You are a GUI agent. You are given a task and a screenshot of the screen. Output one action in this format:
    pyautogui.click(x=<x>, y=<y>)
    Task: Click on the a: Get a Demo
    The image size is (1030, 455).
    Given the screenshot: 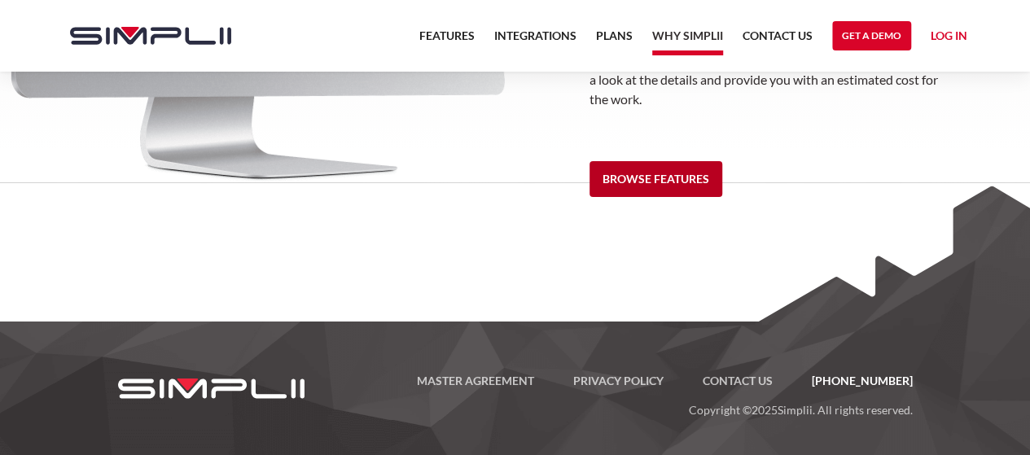 What is the action you would take?
    pyautogui.click(x=871, y=36)
    